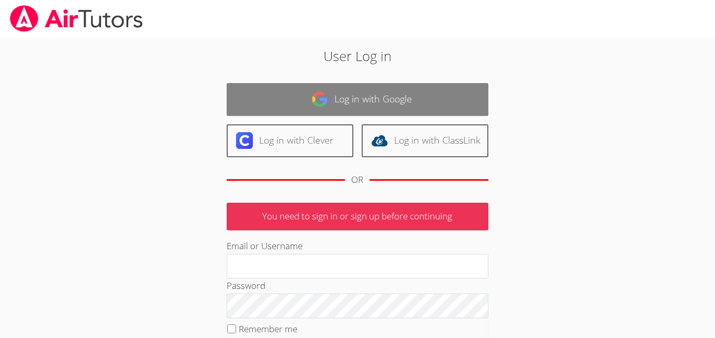 The height and width of the screenshot is (338, 715). What do you see at coordinates (244, 141) in the screenshot?
I see `img: clever-logo-6eab21bc6e7a338710f1a6ff85c0baf02591cd810cc4098c63d3a4b26e2feb20.svg` at bounding box center [244, 141].